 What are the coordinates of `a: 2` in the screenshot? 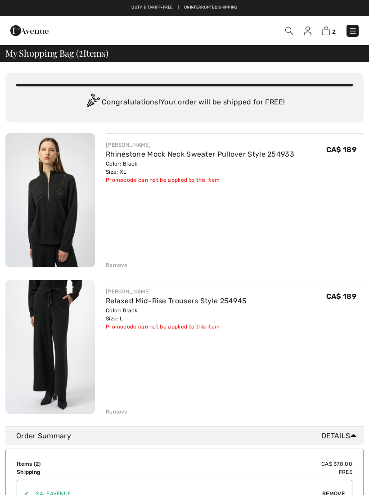 It's located at (329, 31).